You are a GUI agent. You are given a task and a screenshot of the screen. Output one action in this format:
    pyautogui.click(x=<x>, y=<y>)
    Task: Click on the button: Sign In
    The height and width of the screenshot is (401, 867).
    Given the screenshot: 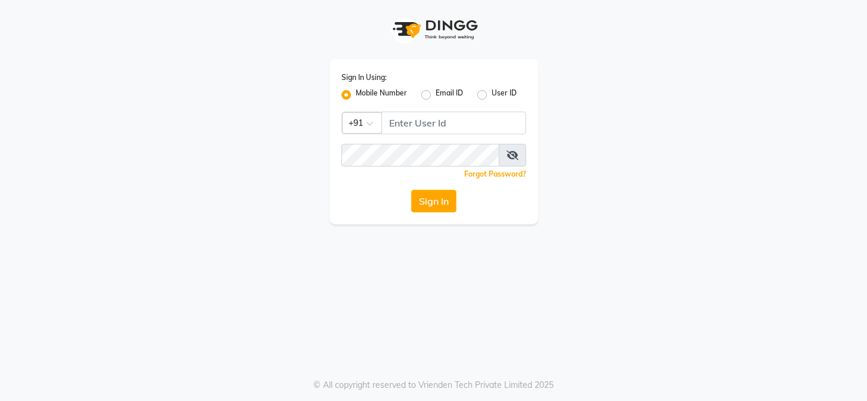 What is the action you would take?
    pyautogui.click(x=434, y=201)
    